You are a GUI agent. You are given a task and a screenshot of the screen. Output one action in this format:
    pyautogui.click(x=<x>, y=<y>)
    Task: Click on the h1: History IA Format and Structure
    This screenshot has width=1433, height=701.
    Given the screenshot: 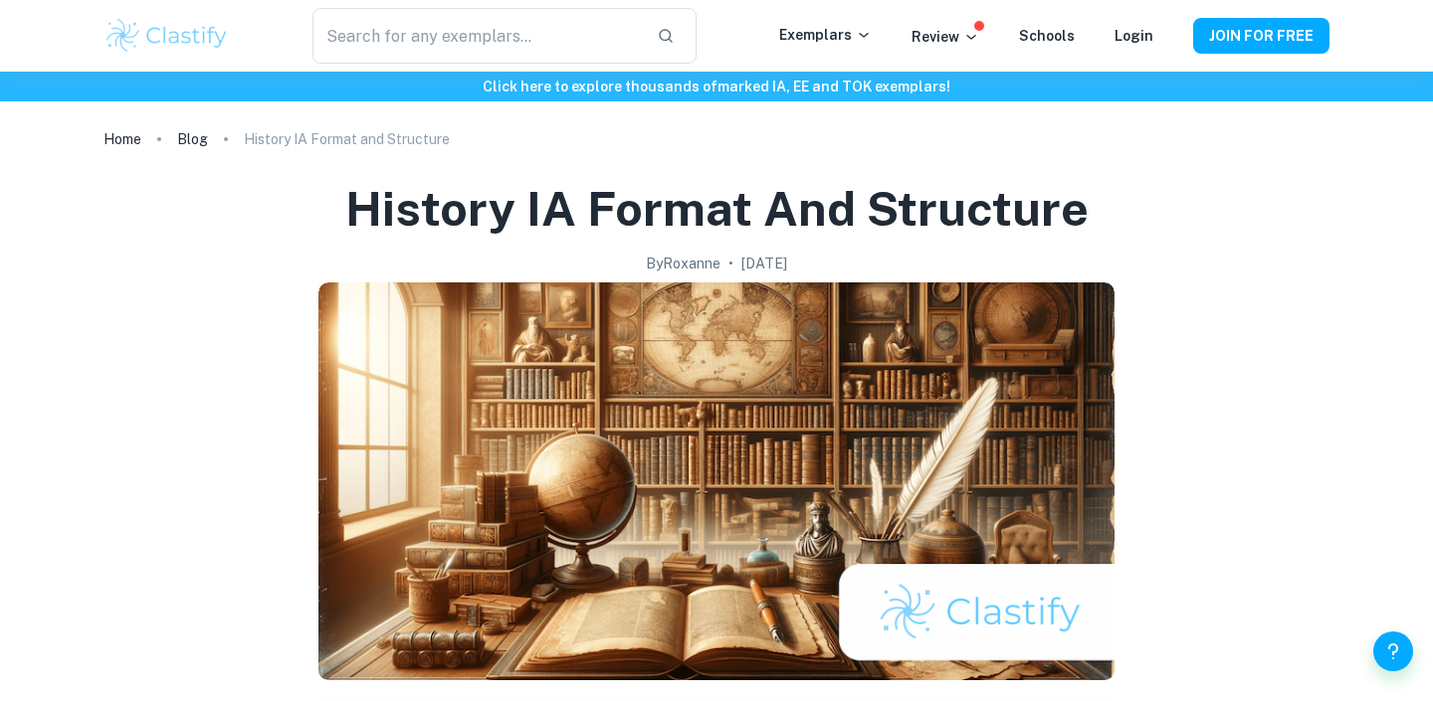 What is the action you would take?
    pyautogui.click(x=716, y=209)
    